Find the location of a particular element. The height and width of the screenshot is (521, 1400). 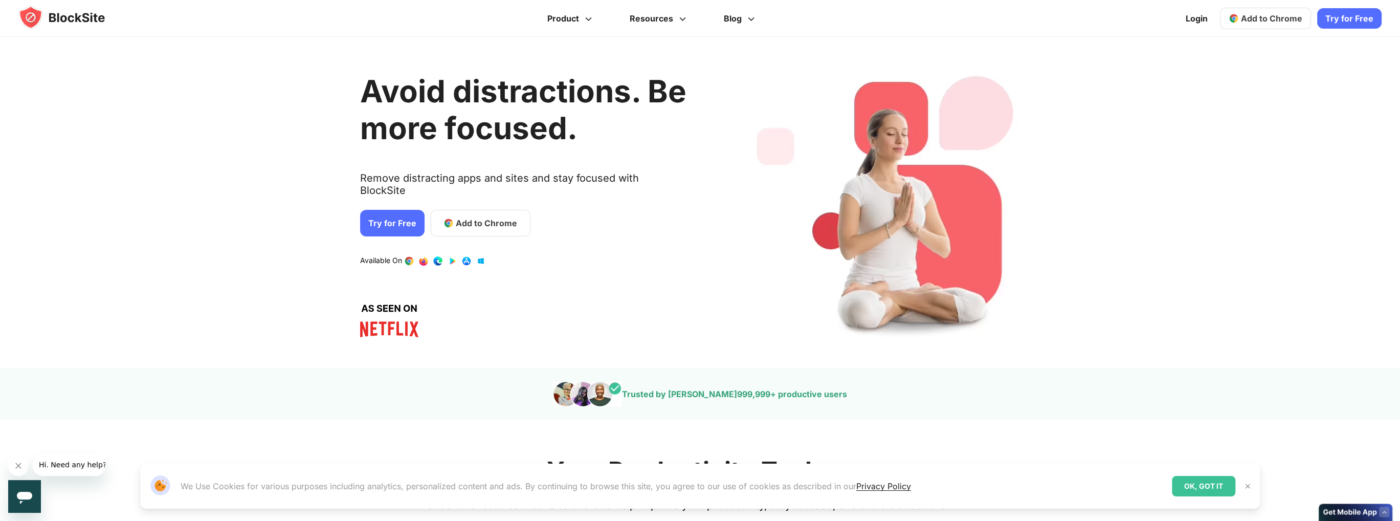

text: Available On is located at coordinates (381, 261).